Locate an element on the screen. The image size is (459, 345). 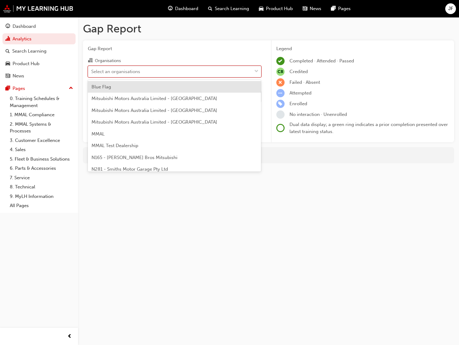
button: Pages is located at coordinates (39, 88).